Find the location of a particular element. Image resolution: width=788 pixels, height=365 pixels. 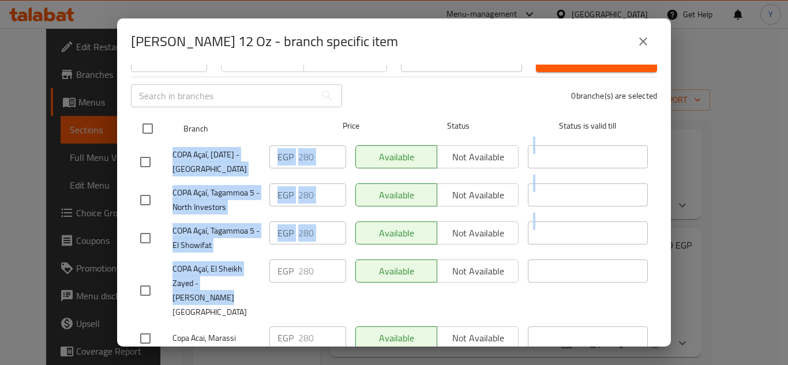

input: Search in branches is located at coordinates (223, 96).